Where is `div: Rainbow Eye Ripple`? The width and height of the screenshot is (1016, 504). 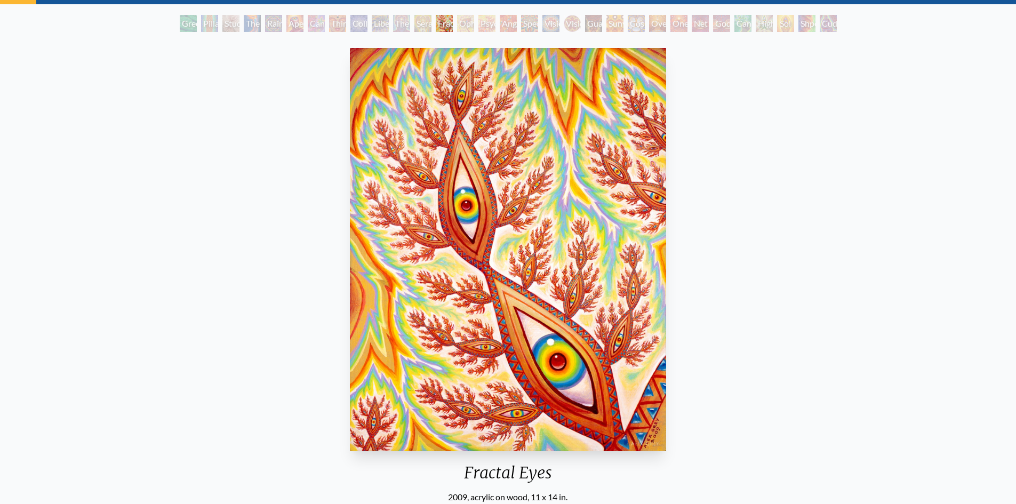
div: Rainbow Eye Ripple is located at coordinates (274, 23).